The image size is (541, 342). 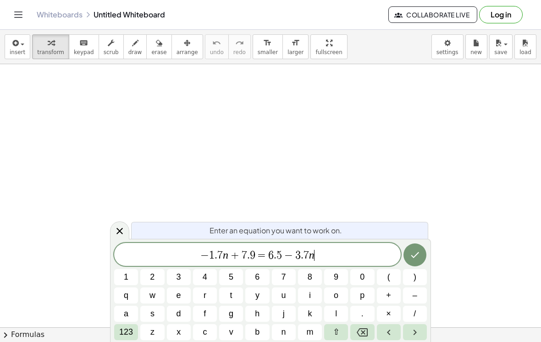 What do you see at coordinates (17, 52) in the screenshot?
I see `span: insert` at bounding box center [17, 52].